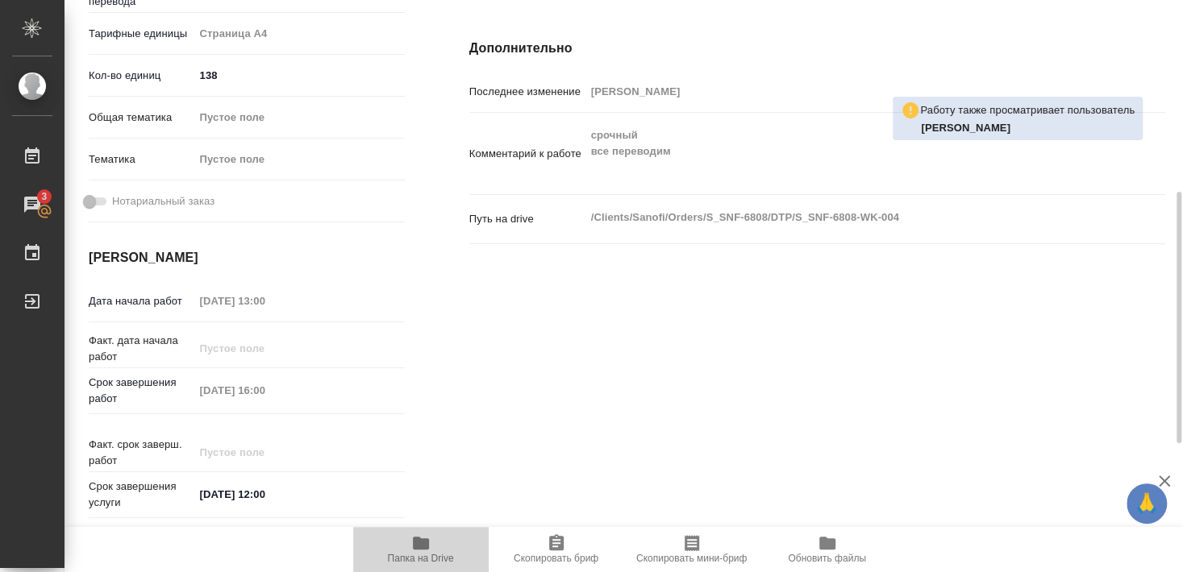 This screenshot has width=1183, height=572. Describe the element at coordinates (527, 92) in the screenshot. I see `p: Последнее изменение` at that location.